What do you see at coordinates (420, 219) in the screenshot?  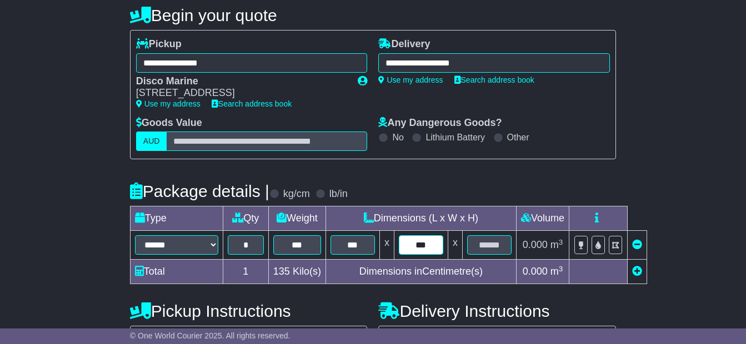 I see `td: Dimensions (L x W x H)` at bounding box center [420, 219].